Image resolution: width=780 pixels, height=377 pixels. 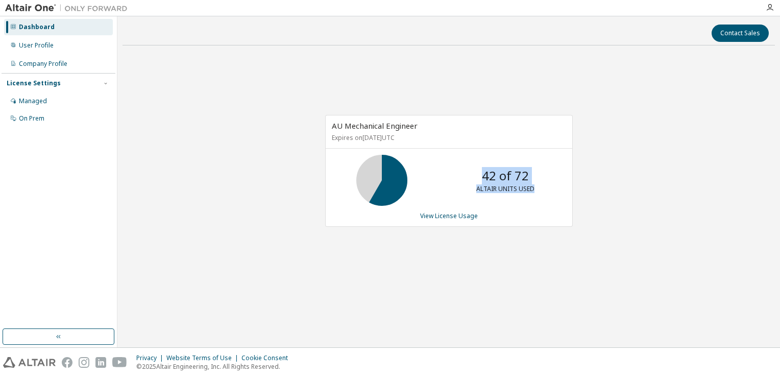 What do you see at coordinates (34, 83) in the screenshot?
I see `div: License Settings` at bounding box center [34, 83].